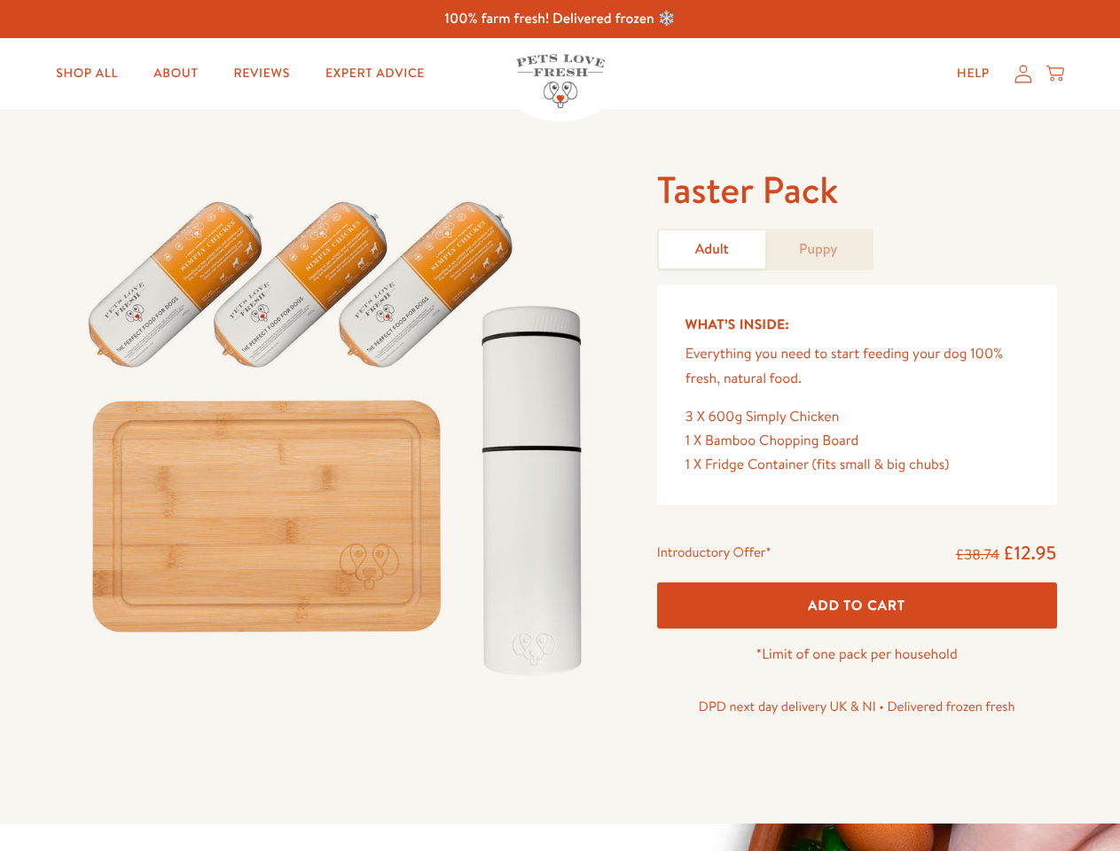 The height and width of the screenshot is (851, 1120). I want to click on span: Add To Cart, so click(857, 605).